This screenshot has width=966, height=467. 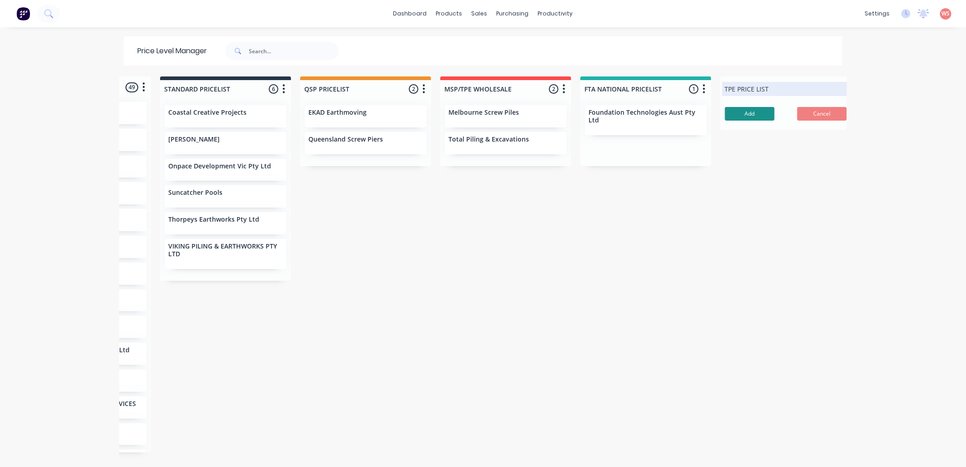 I want to click on p: Onpace Development Vic Pty Ltd, so click(x=220, y=166).